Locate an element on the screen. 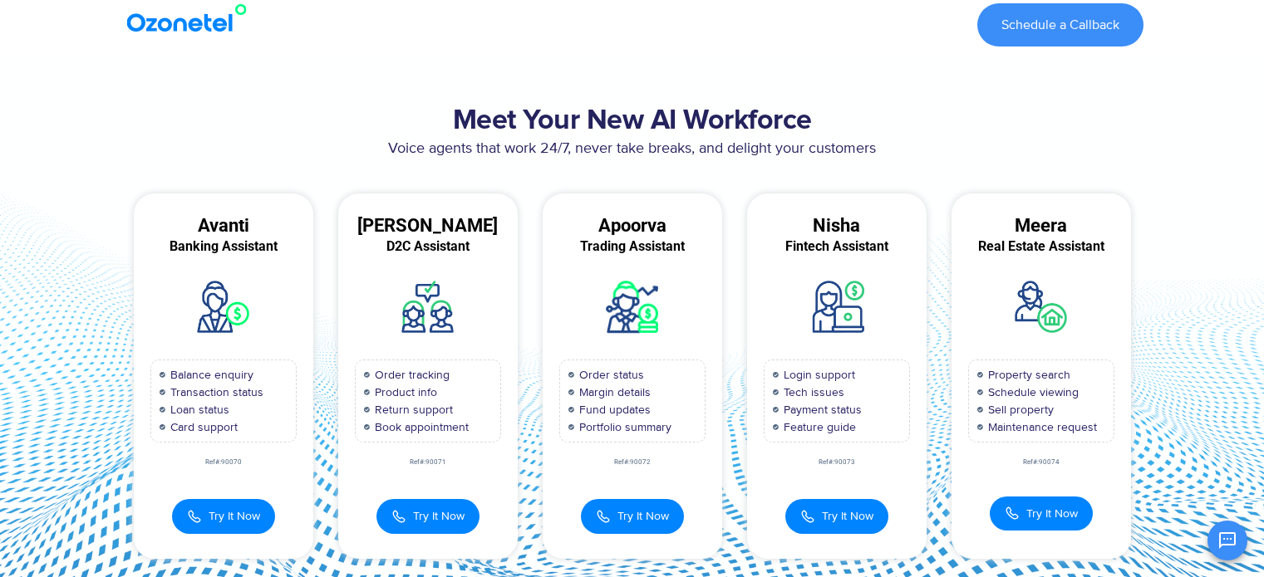  div: Banking Assistant is located at coordinates (223, 247).